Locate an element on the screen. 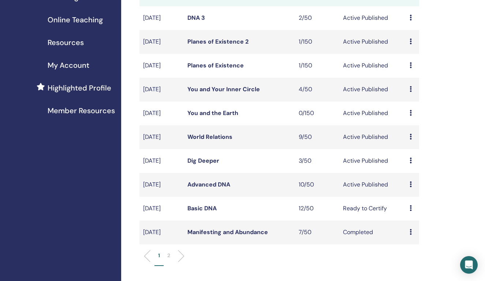 This screenshot has width=485, height=281. td: 9/50 is located at coordinates (317, 137).